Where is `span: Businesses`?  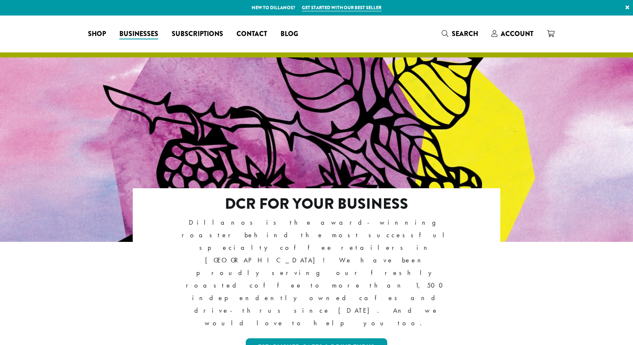 span: Businesses is located at coordinates (139, 34).